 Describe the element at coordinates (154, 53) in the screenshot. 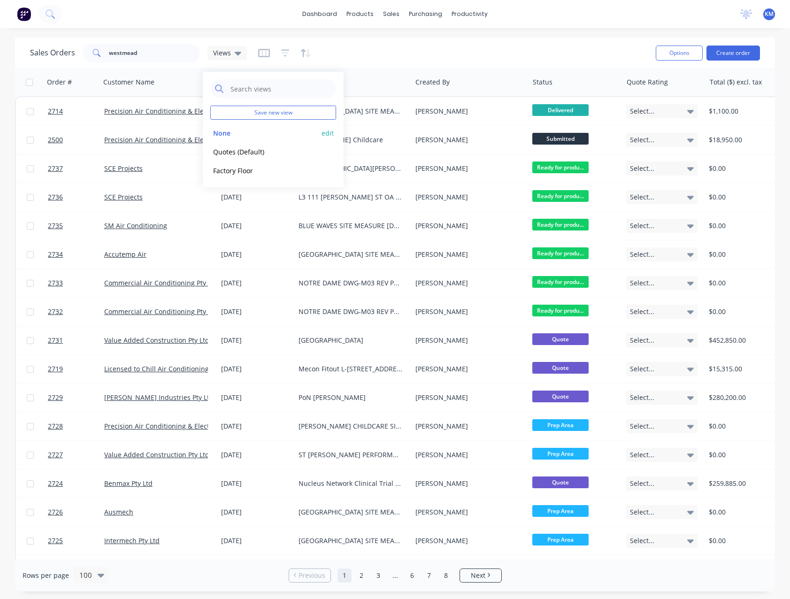

I see `input: Search...` at that location.